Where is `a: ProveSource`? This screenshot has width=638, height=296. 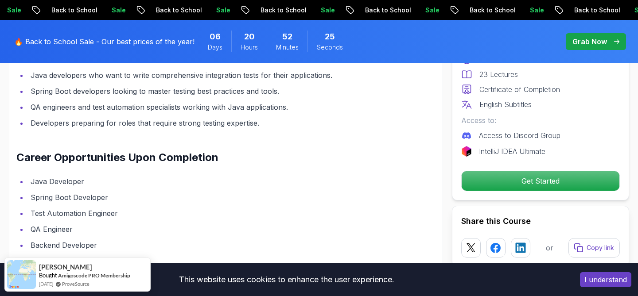
a: ProveSource is located at coordinates (76, 284).